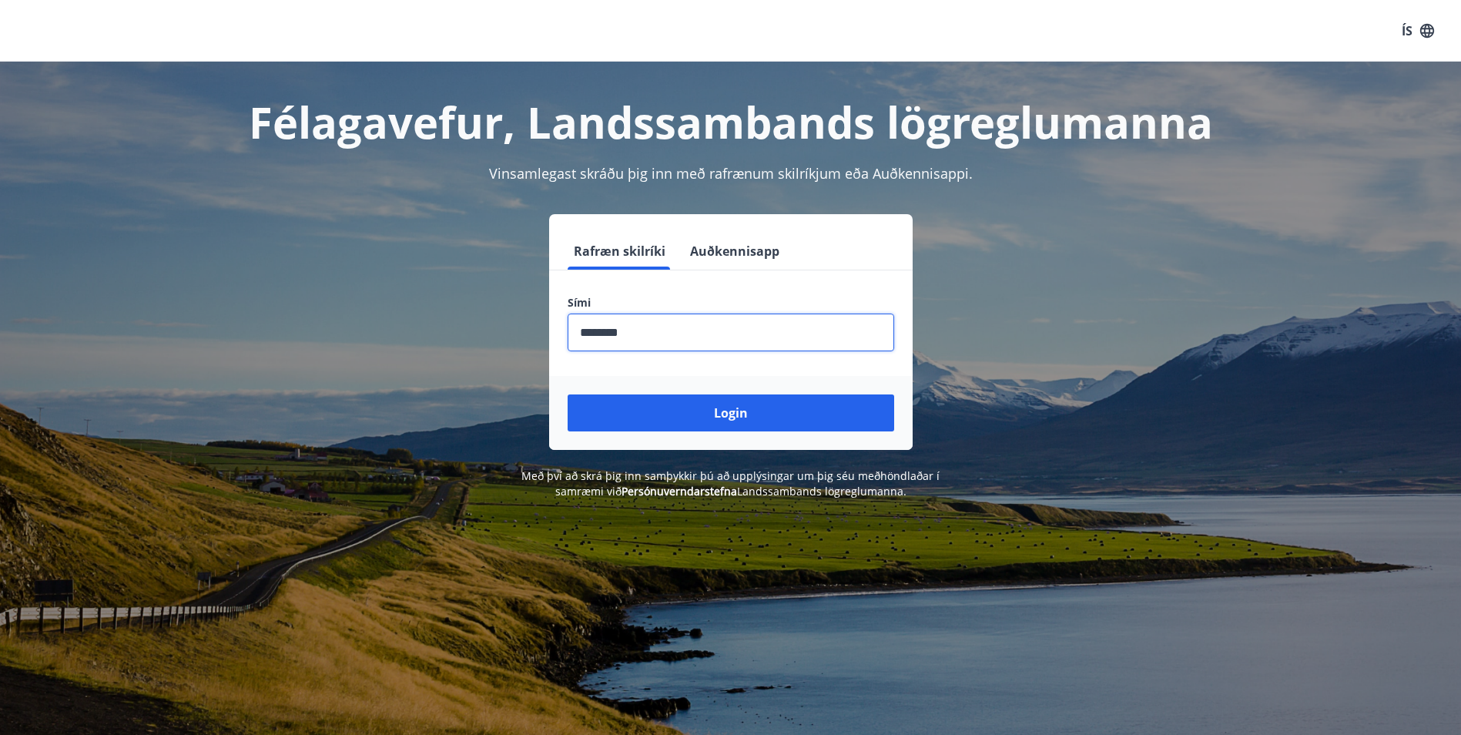 The image size is (1461, 735). Describe the element at coordinates (731, 173) in the screenshot. I see `span: Vinsamlegast skráðu þig inn með rafrænum skilríkjum eða Auðkennisappi.` at that location.